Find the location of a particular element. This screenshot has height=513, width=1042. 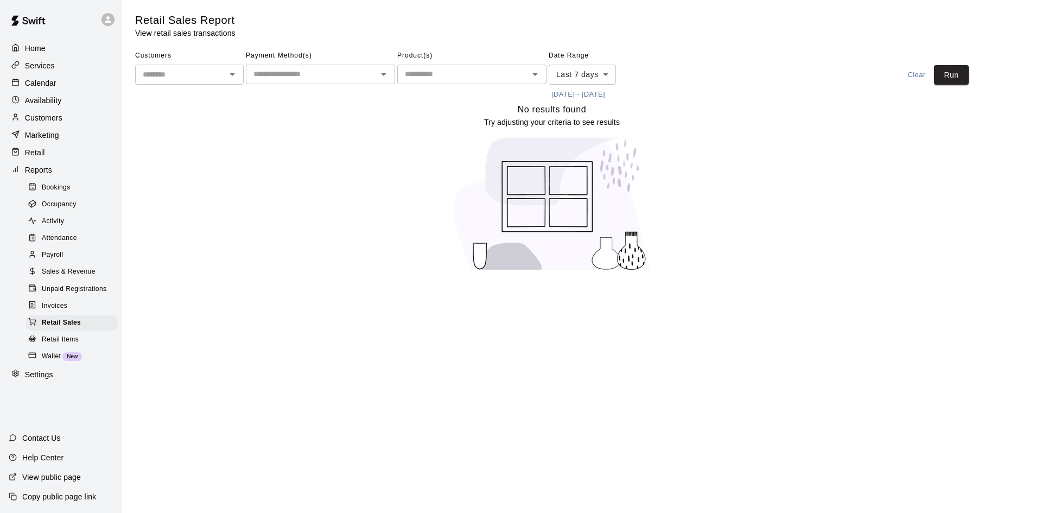

p: Contact Us is located at coordinates (41, 438).